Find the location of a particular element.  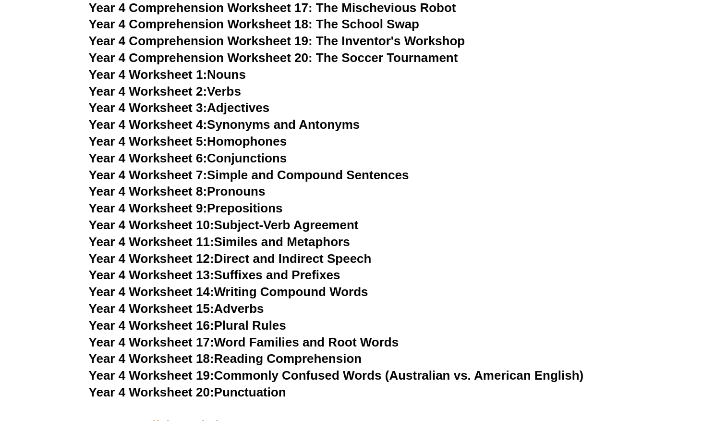

a: Year 4 Worksheet 7:Simple and Compound Sentences is located at coordinates (249, 175).